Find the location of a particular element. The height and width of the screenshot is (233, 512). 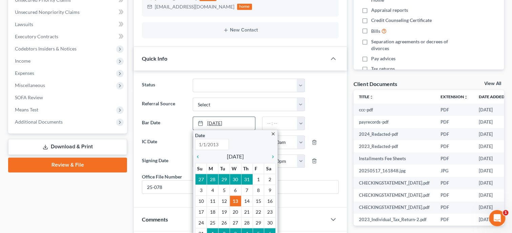

td: ccc-pdf is located at coordinates (394, 110).